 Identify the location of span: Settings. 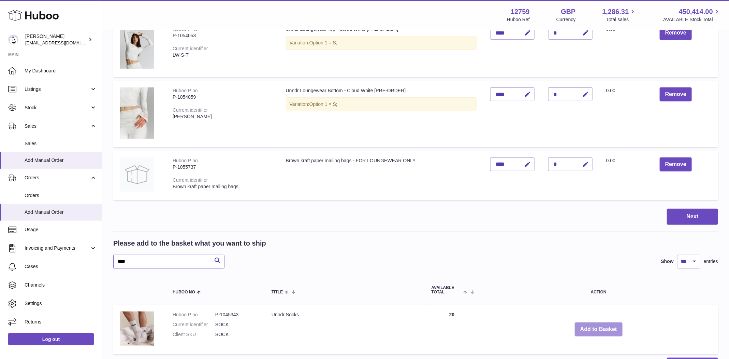
(61, 303).